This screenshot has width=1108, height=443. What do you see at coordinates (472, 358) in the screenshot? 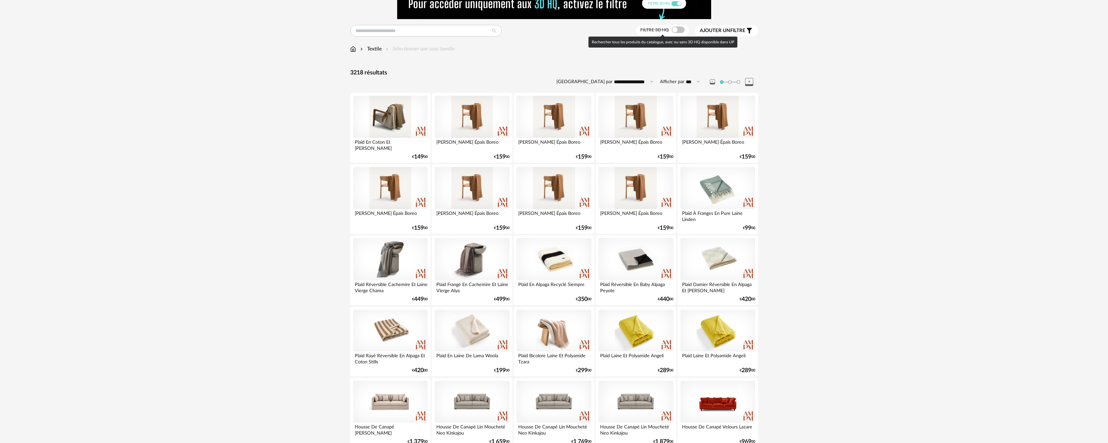
I see `div: Plaid En Laine De Lama Woola` at bounding box center [472, 358].